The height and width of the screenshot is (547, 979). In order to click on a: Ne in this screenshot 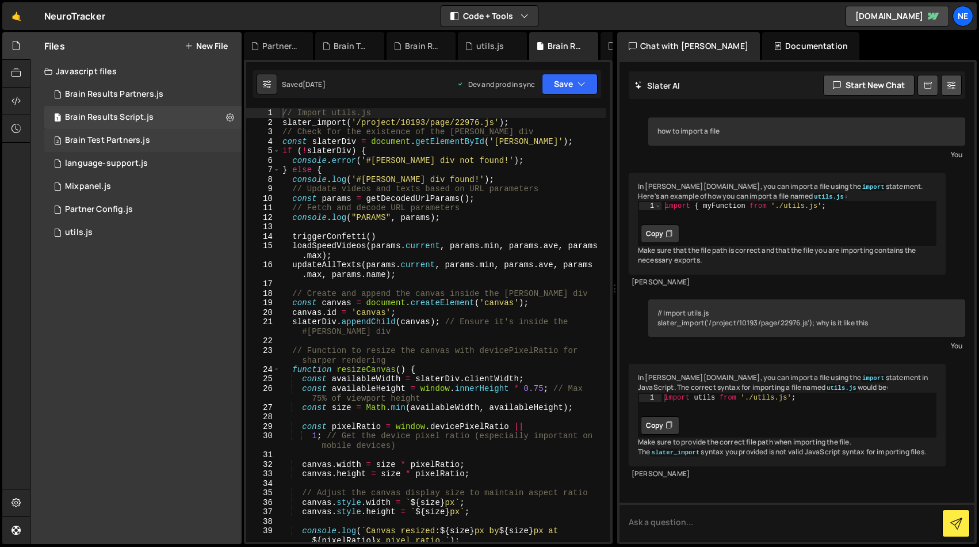, I will do `click(963, 16)`.